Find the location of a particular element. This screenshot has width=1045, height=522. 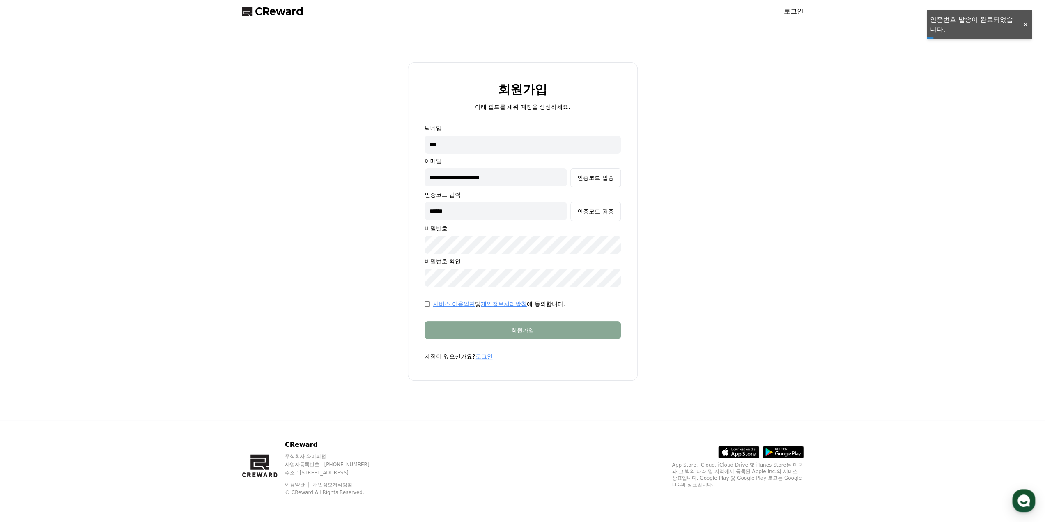

a: 서비스 이용약관 is located at coordinates (454, 304).